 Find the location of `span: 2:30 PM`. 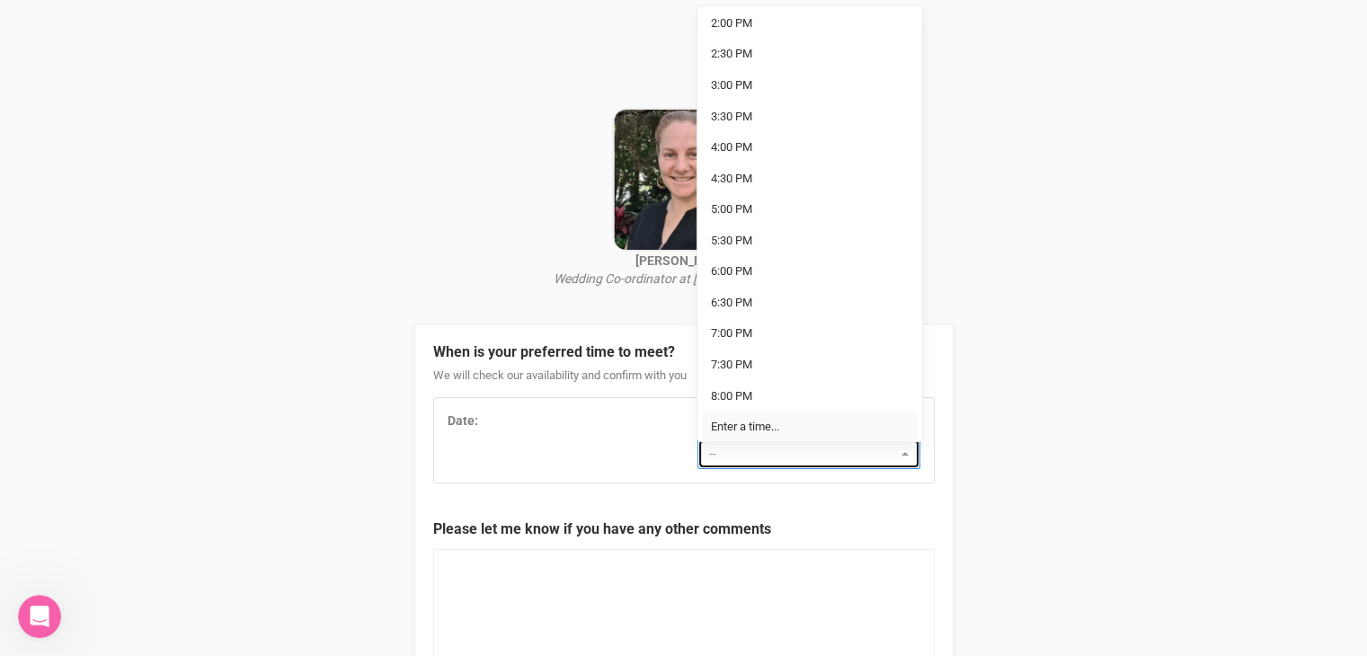

span: 2:30 PM is located at coordinates (732, 54).